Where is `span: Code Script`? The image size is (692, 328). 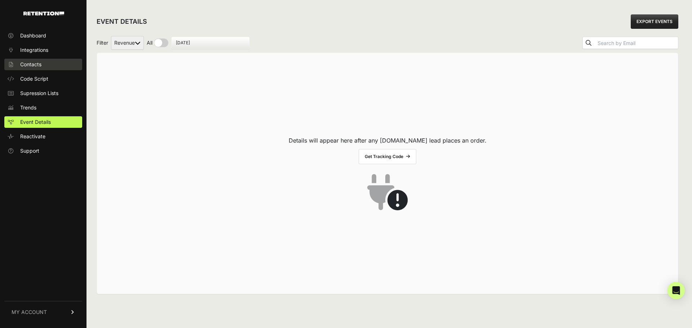
span: Code Script is located at coordinates (34, 79).